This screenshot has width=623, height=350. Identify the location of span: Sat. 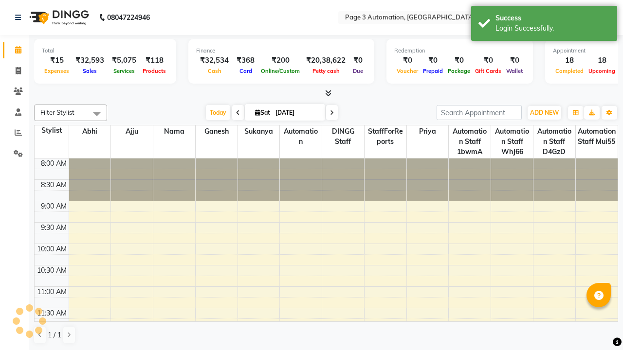
(262, 112).